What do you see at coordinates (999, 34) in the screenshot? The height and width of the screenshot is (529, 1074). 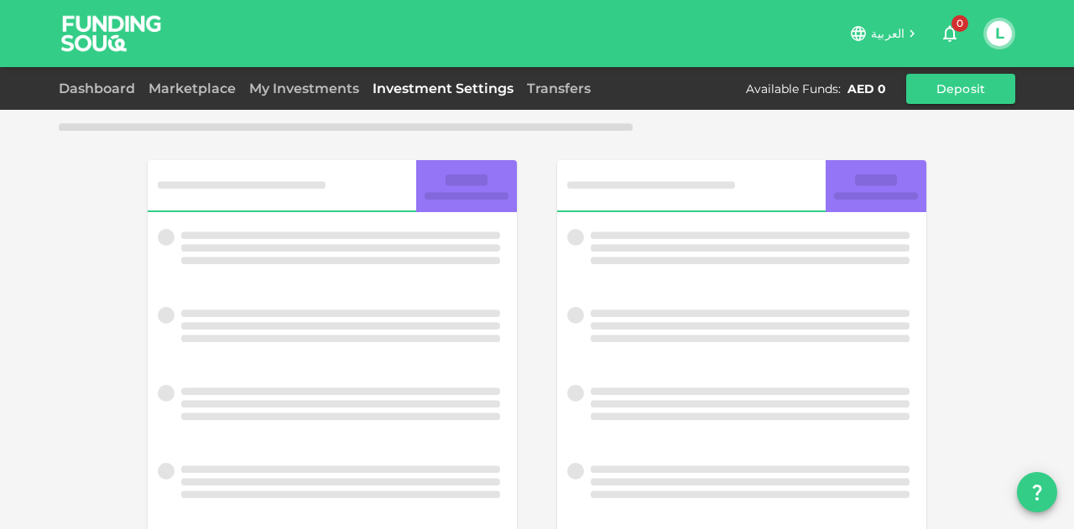 I see `button: L` at bounding box center [999, 34].